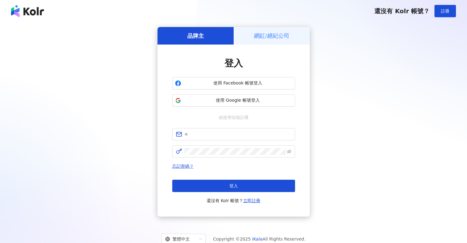 The image size is (467, 243). I want to click on span: 使用 Facebook 帳號登入, so click(238, 83).